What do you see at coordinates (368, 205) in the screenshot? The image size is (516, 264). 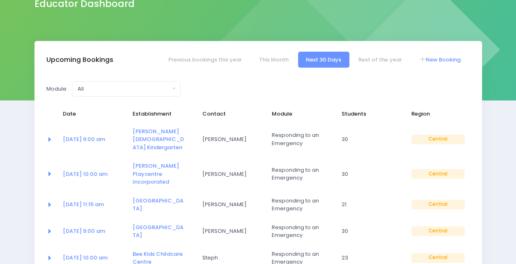 I see `span: 21` at bounding box center [368, 205].